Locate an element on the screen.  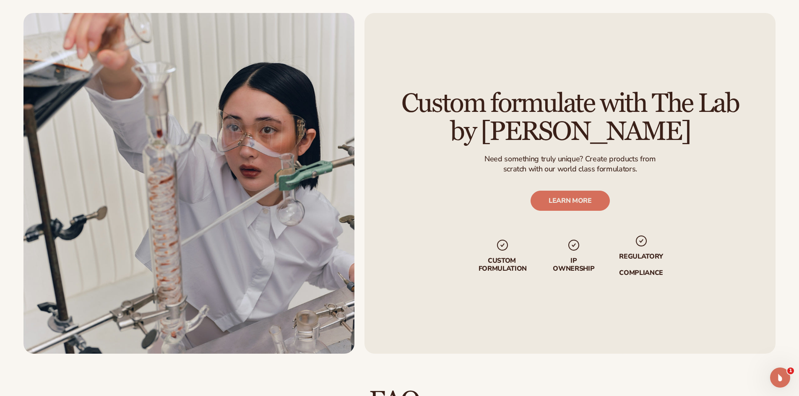
img: Female scientist in chemistry lab. is located at coordinates (189, 183).